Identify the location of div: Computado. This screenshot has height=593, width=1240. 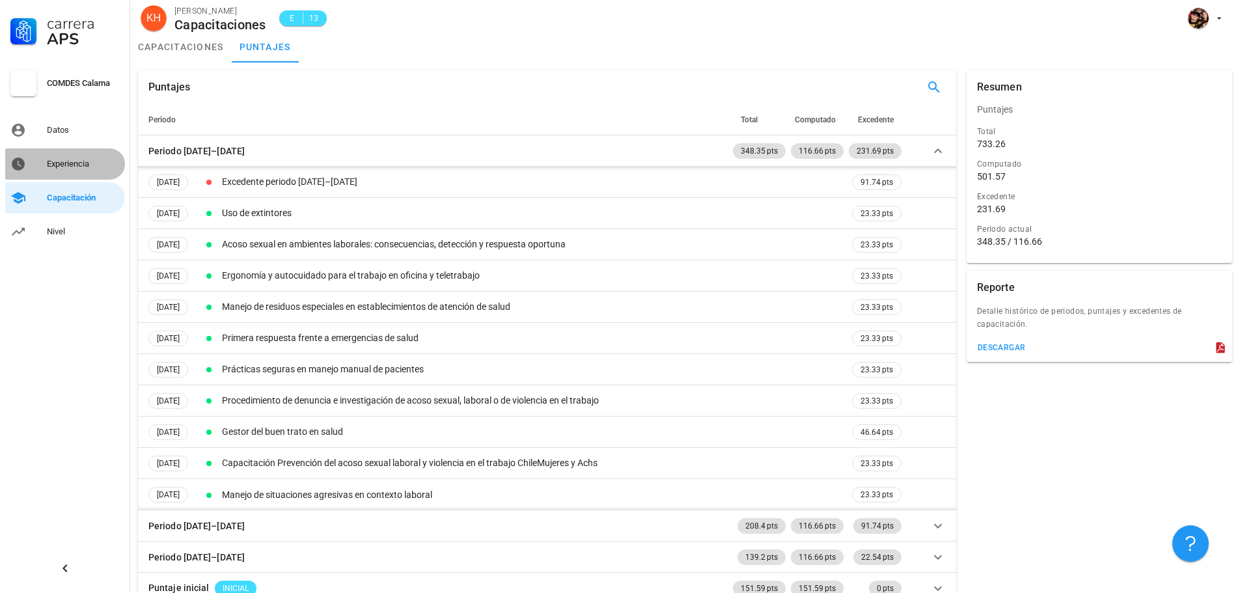
(1100, 164).